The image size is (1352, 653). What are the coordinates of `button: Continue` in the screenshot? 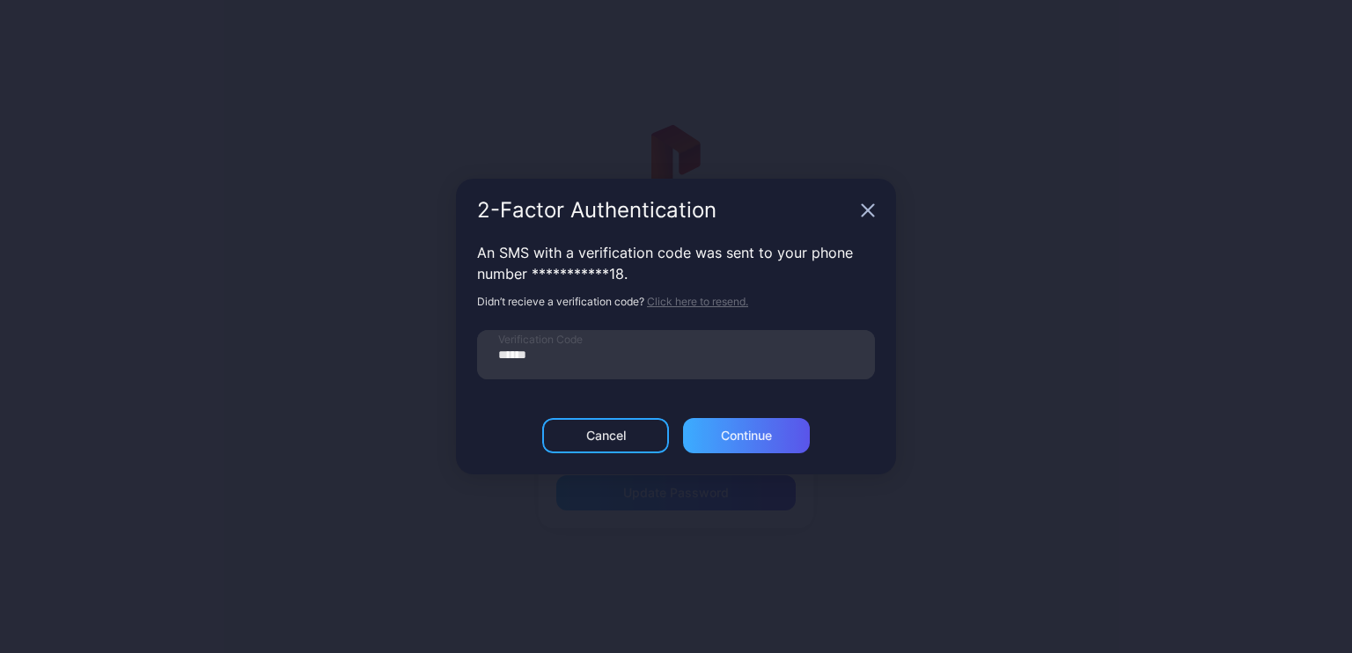 It's located at (747, 436).